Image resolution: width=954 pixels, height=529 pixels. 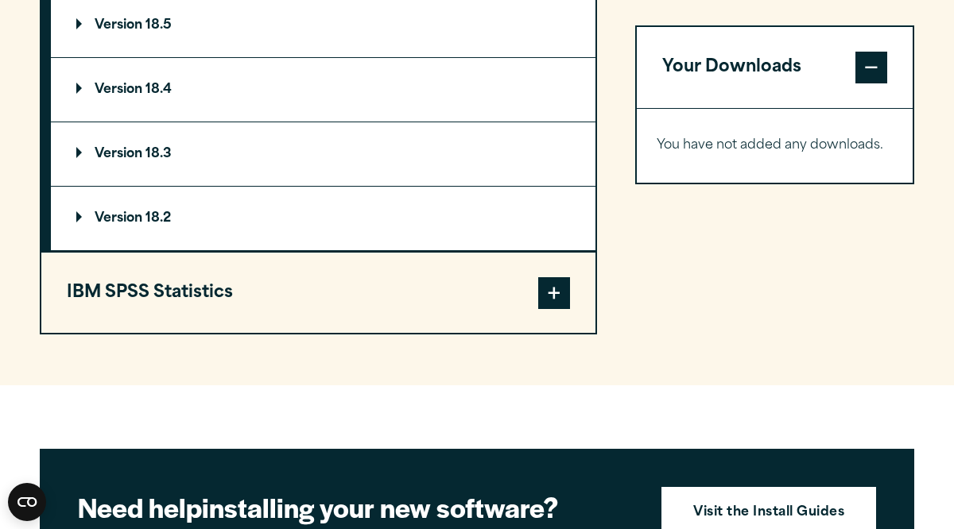 I want to click on summary: Version 18.2, so click(x=323, y=219).